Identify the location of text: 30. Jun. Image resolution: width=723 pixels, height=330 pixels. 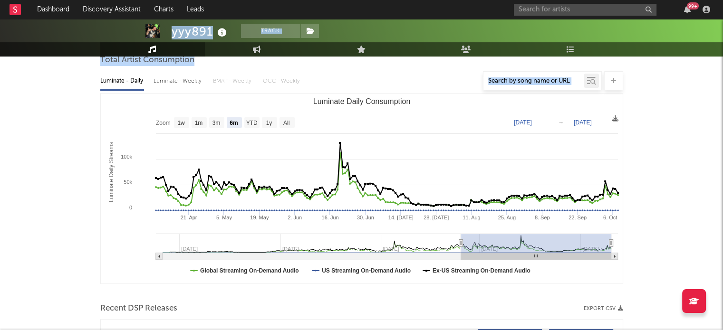
(365, 218).